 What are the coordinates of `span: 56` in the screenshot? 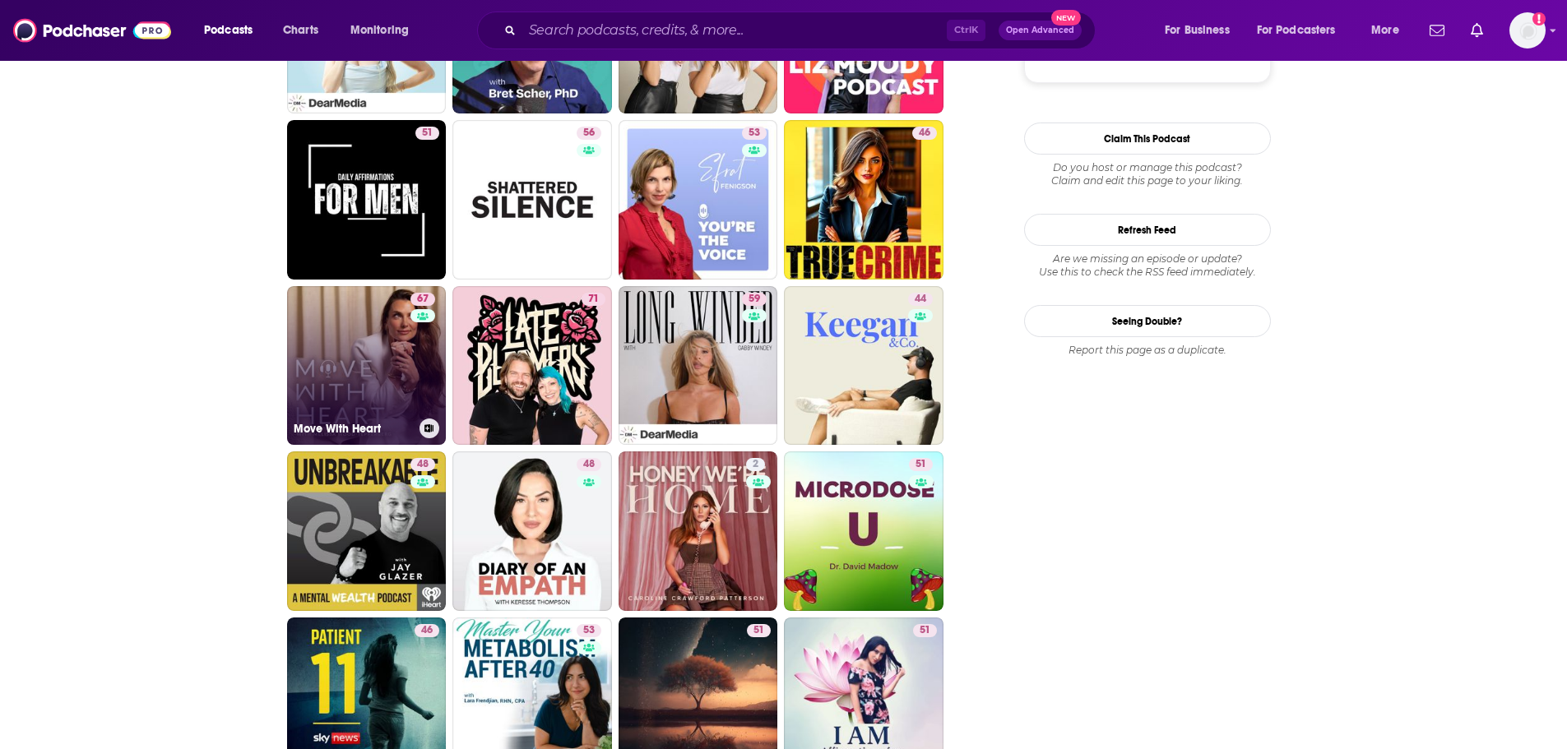 It's located at (589, 133).